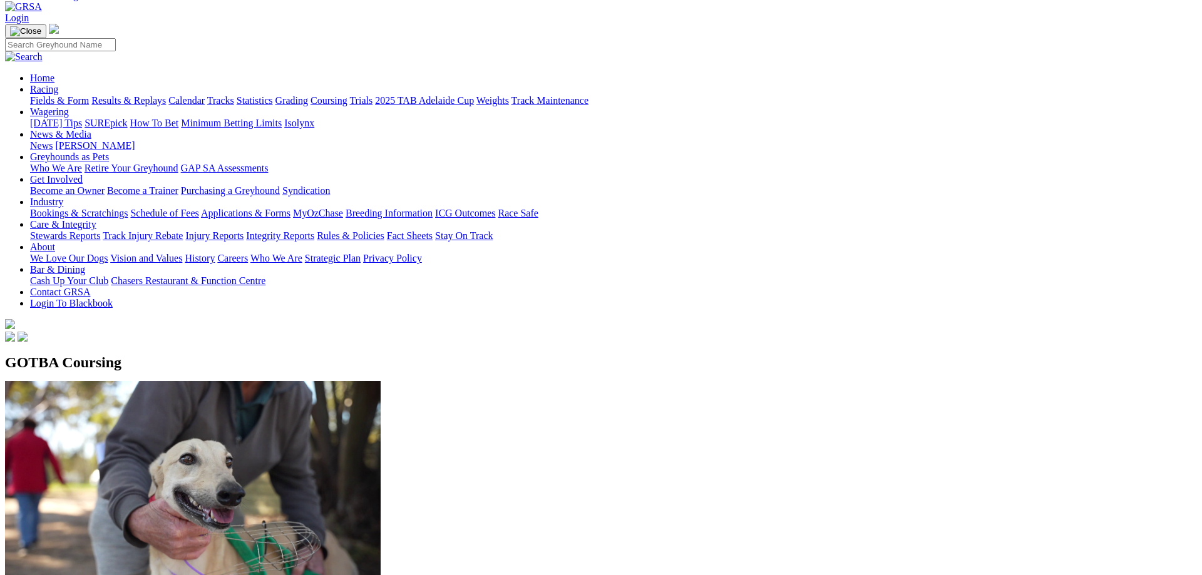 The height and width of the screenshot is (575, 1202). I want to click on a: Cash Up Your Club, so click(69, 281).